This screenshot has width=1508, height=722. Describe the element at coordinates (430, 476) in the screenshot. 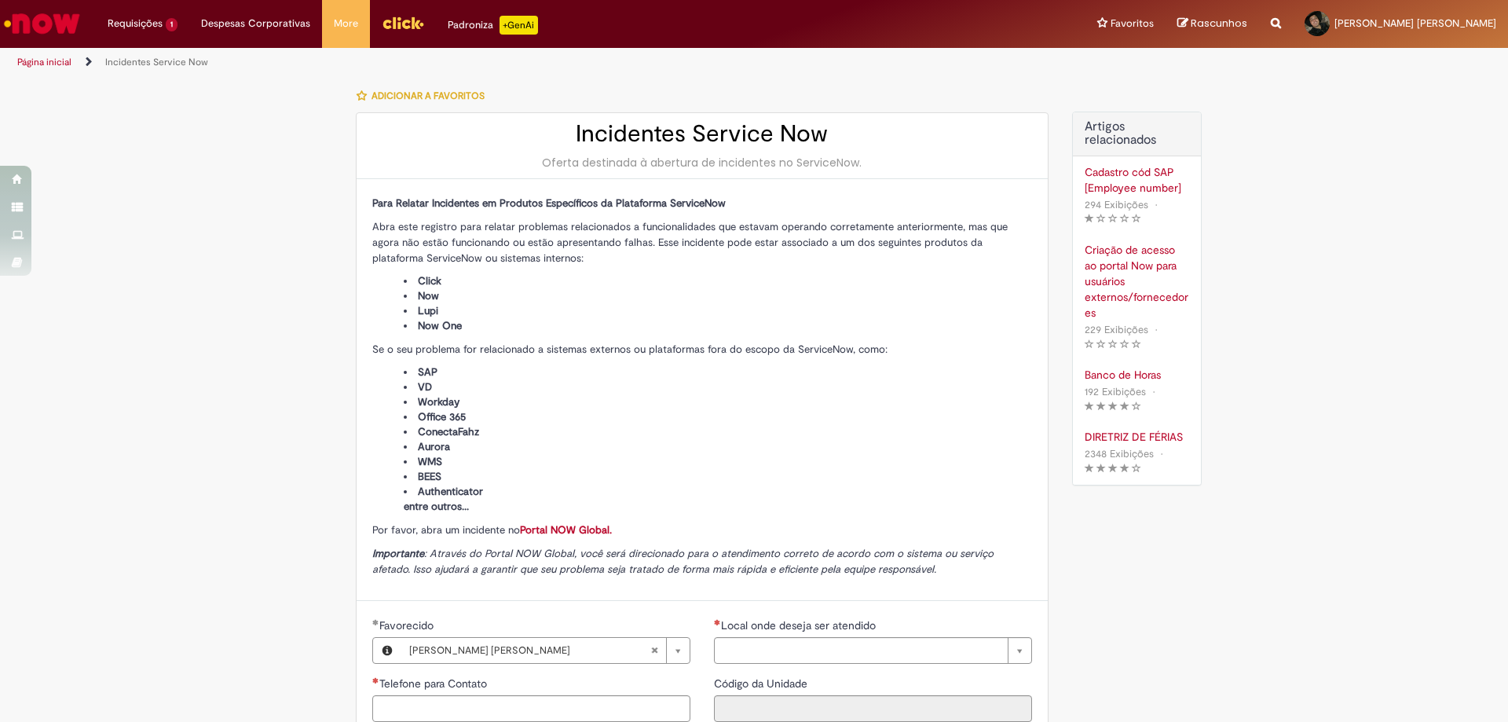

I see `span: BEES` at that location.